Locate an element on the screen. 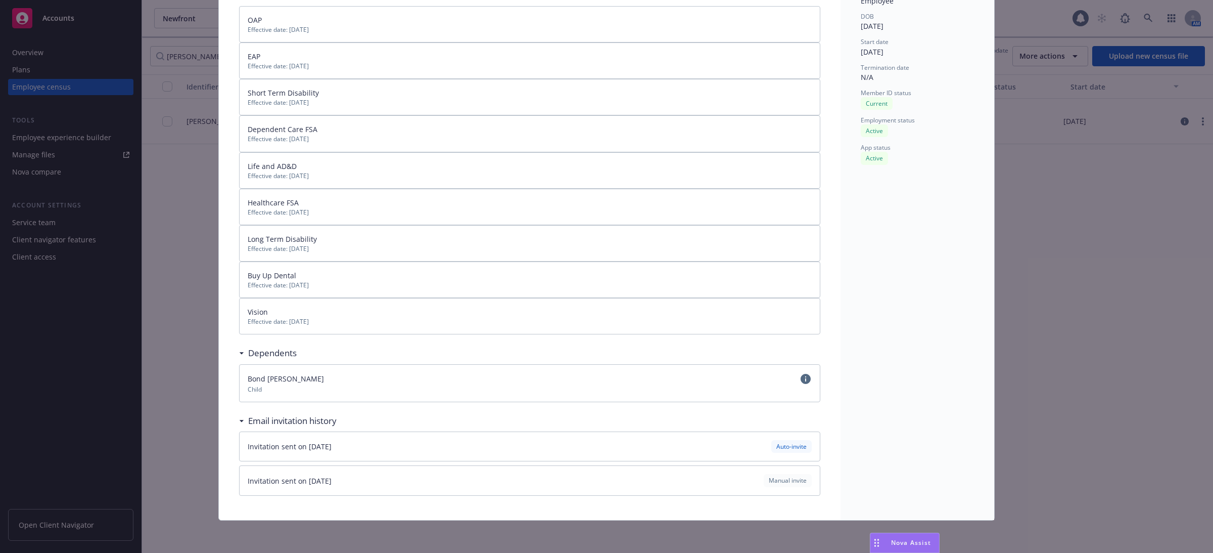  span: App status is located at coordinates (876, 147).